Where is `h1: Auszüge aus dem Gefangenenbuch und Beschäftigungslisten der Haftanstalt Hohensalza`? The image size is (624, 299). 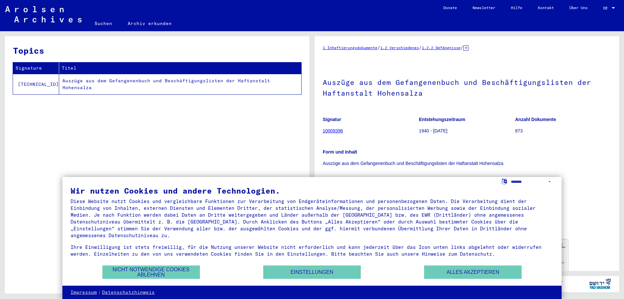 h1: Auszüge aus dem Gefangenenbuch und Beschäftigungslisten der Haftanstalt Hohensalza is located at coordinates (466, 87).